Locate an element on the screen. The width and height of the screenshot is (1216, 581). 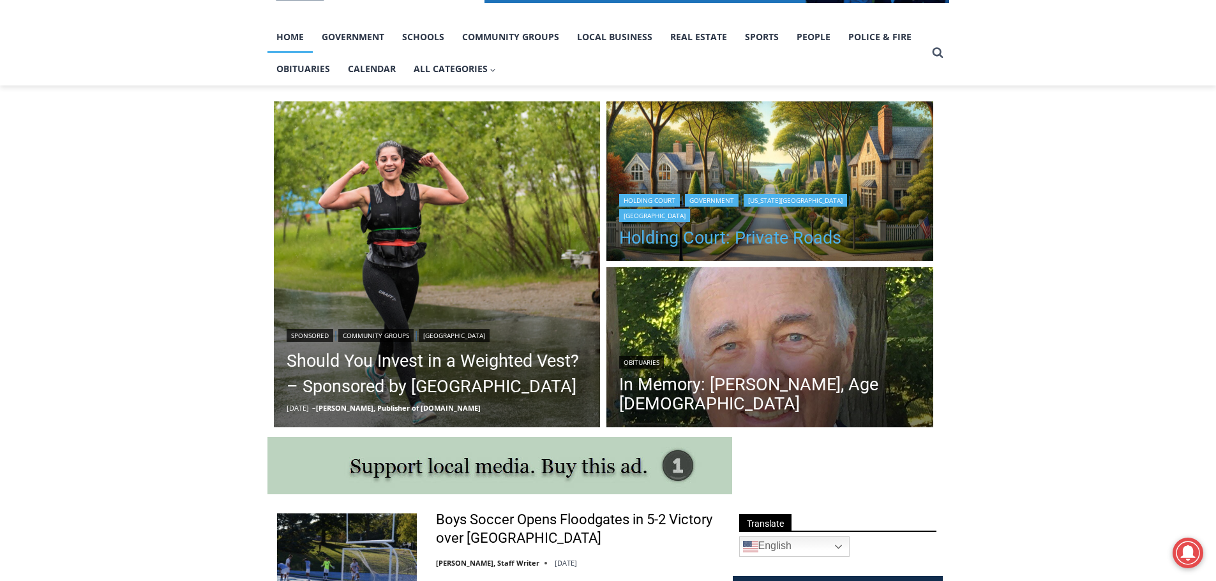
img: Obituary - Richard Allen Hynson is located at coordinates (770, 349).